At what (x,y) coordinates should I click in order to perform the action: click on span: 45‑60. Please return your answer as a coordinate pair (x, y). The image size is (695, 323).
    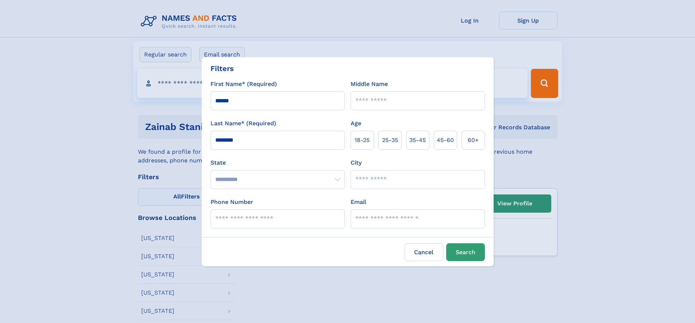
    Looking at the image, I should click on (445, 140).